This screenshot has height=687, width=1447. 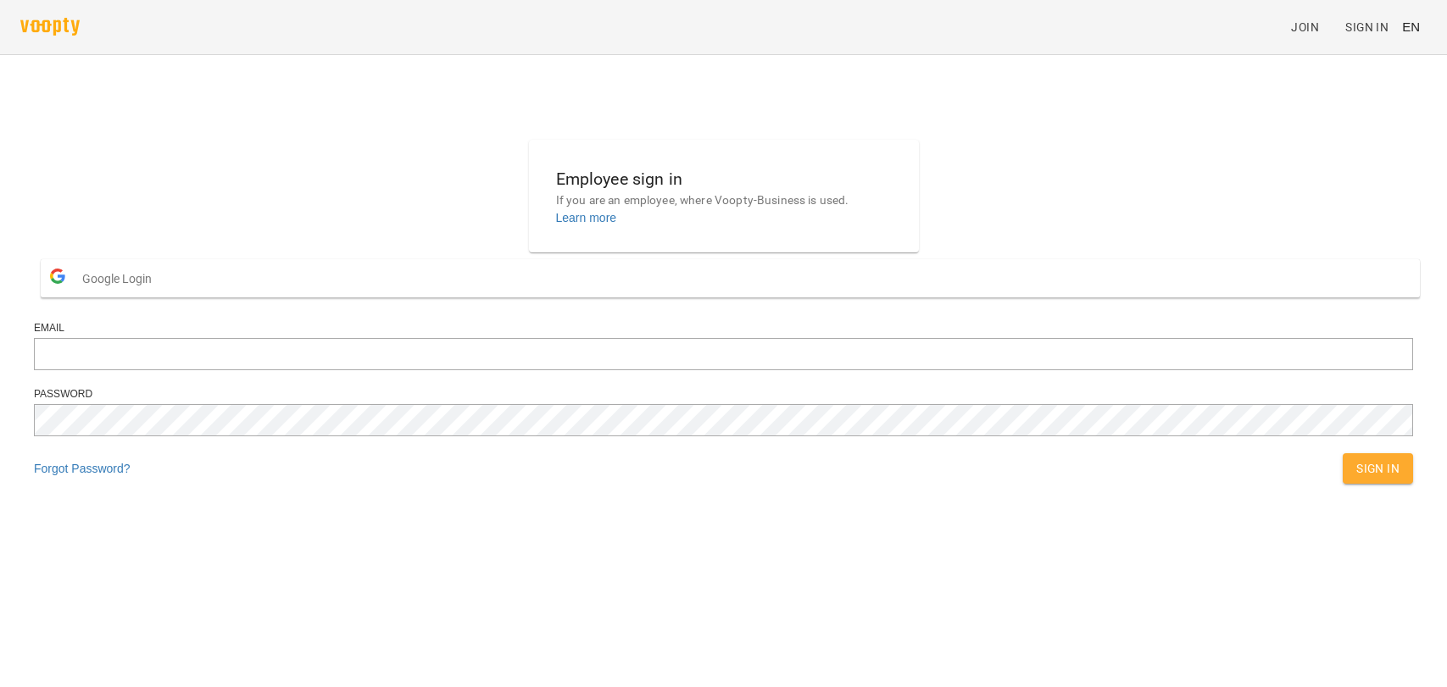 I want to click on h6: Employee sign in, so click(x=724, y=179).